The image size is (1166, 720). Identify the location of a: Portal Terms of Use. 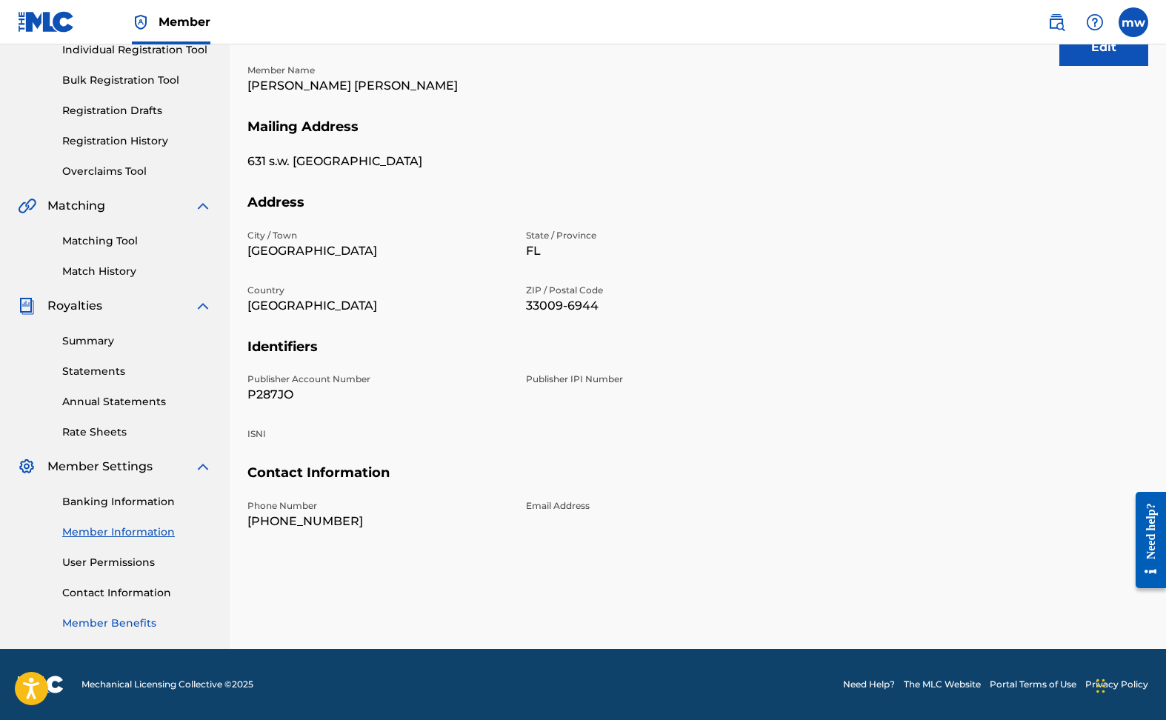
(1032, 684).